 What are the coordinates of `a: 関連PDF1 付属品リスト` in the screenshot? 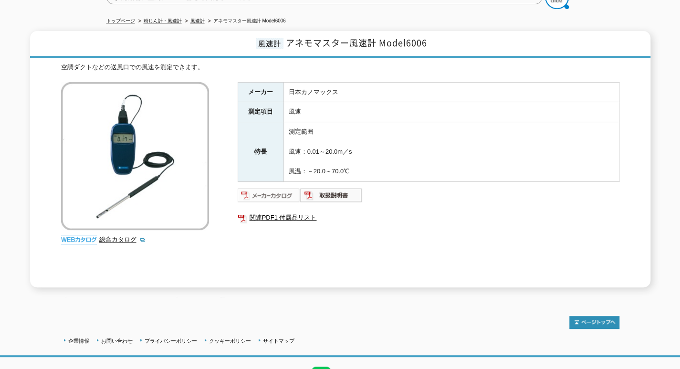 It's located at (429, 218).